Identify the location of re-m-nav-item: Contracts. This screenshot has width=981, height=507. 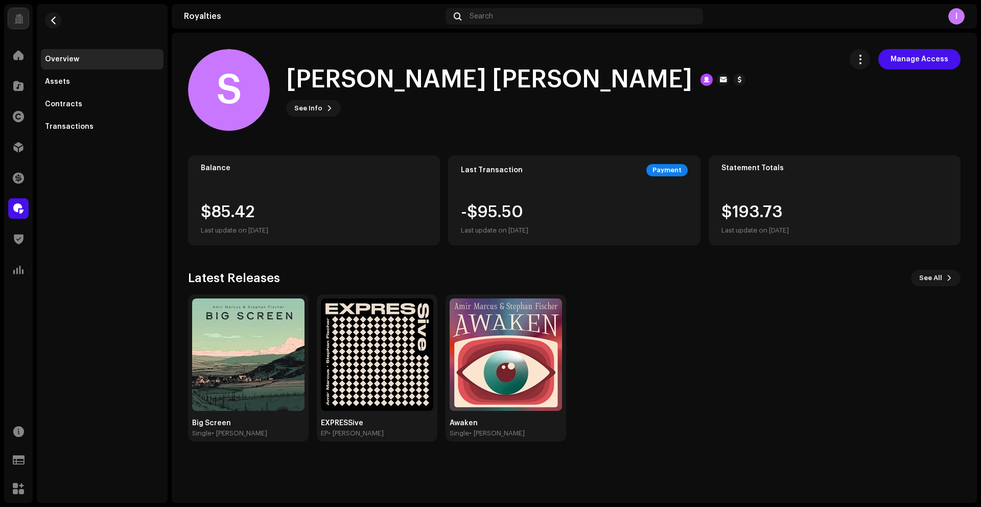
(102, 104).